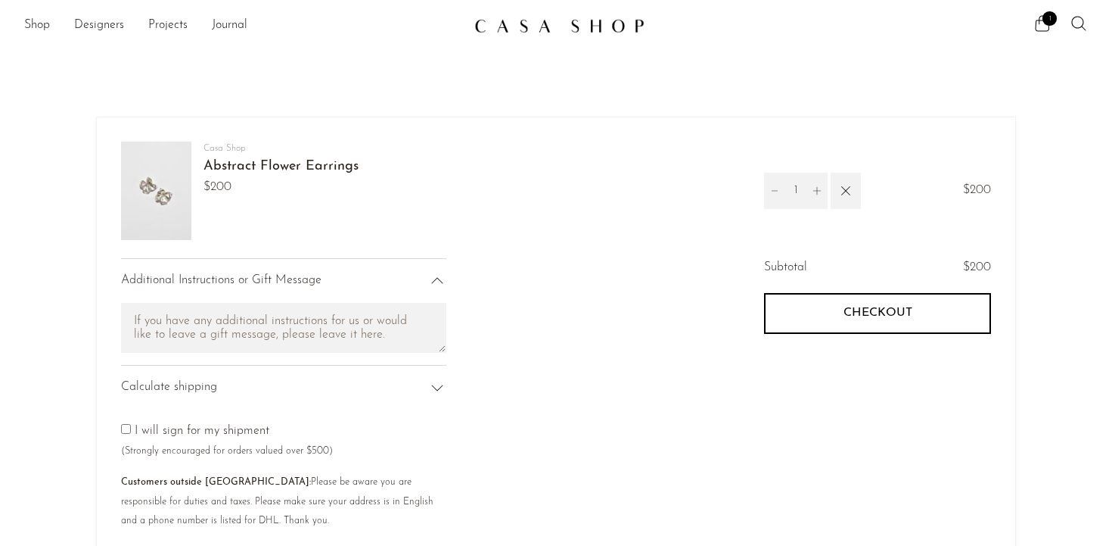 This screenshot has width=1112, height=546. Describe the element at coordinates (227, 440) in the screenshot. I see `label: I will sign for my shipment` at that location.